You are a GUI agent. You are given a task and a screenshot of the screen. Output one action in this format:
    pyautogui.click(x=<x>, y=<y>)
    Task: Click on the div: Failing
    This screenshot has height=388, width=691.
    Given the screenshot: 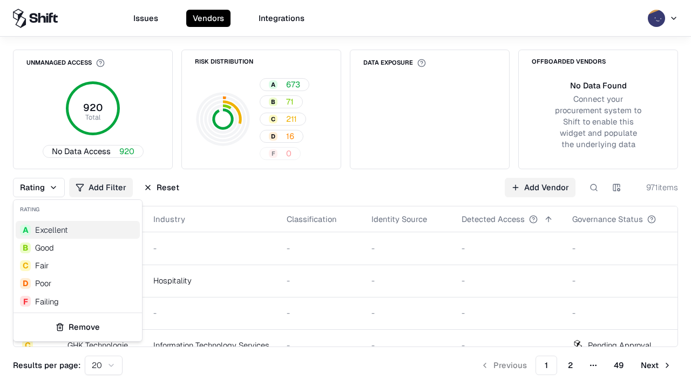 What is the action you would take?
    pyautogui.click(x=47, y=302)
    